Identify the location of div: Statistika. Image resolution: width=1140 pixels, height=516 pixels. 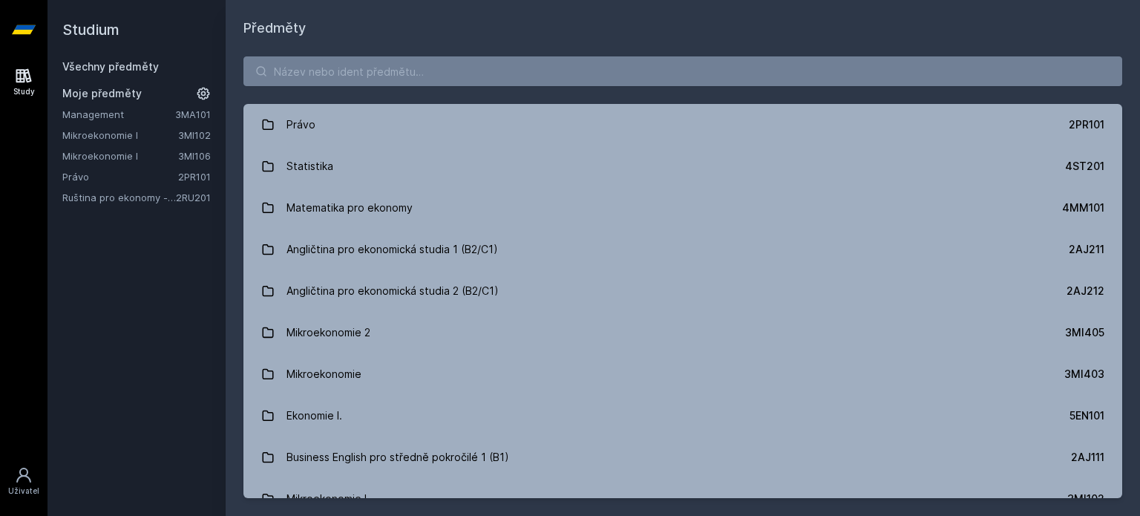
(309, 166).